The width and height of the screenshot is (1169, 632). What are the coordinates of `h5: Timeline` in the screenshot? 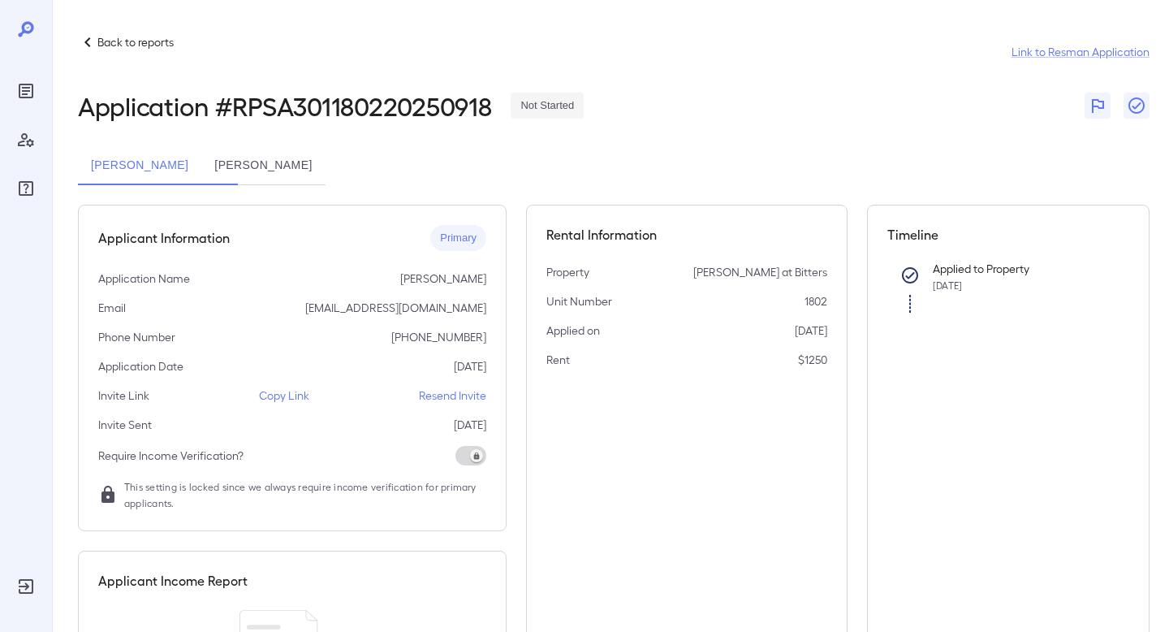 It's located at (1008, 235).